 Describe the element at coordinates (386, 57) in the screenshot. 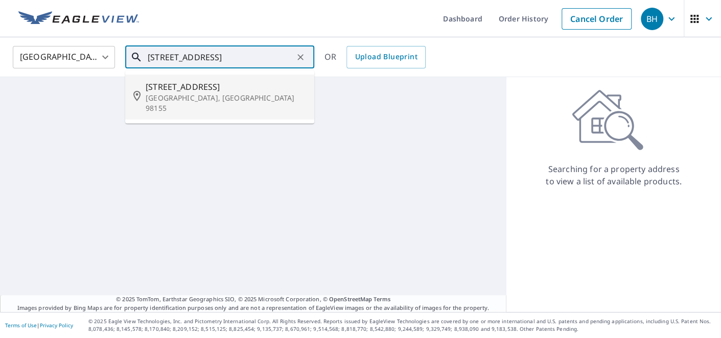

I see `span: Upload Blueprint` at that location.